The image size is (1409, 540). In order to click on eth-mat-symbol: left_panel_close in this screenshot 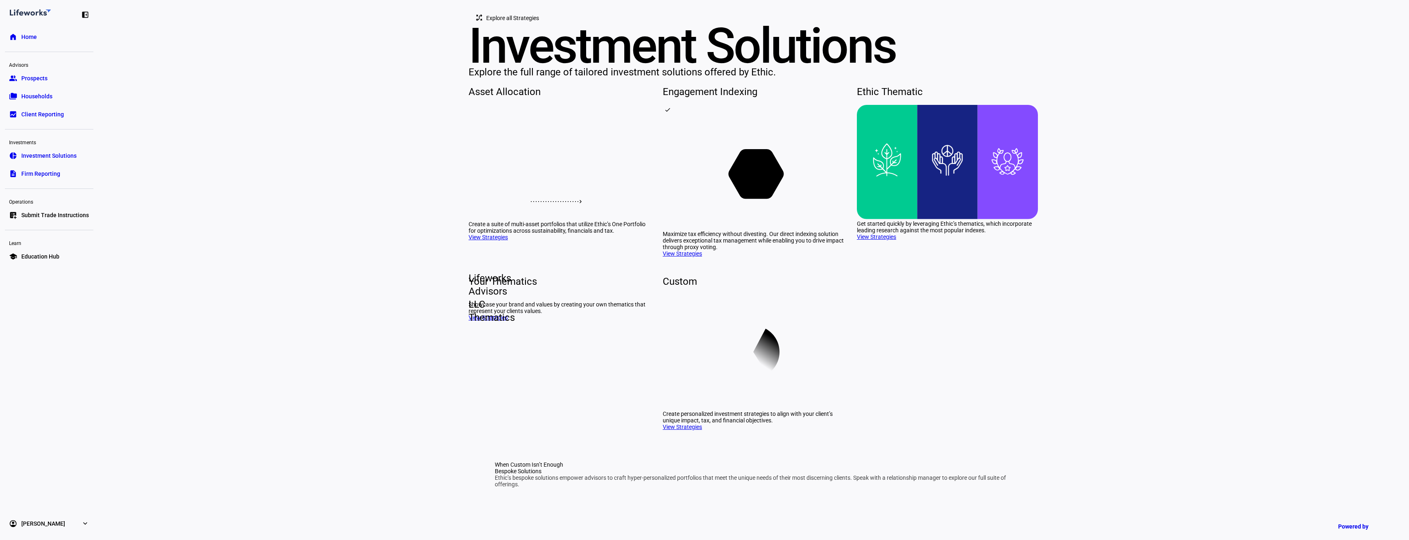, I will do `click(85, 15)`.